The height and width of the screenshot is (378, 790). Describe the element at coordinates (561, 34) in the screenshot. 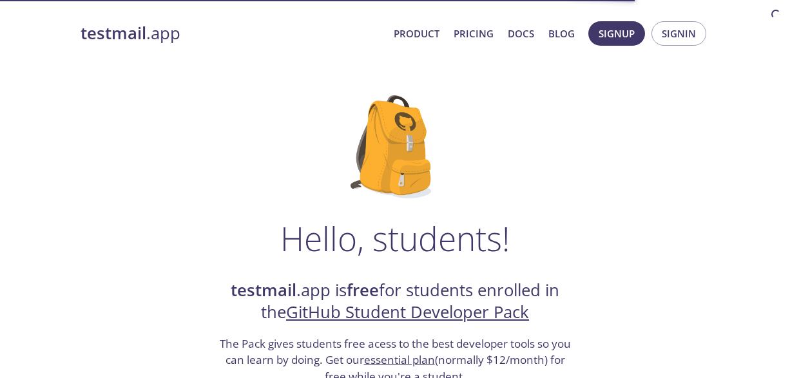

I see `a: Blog` at that location.